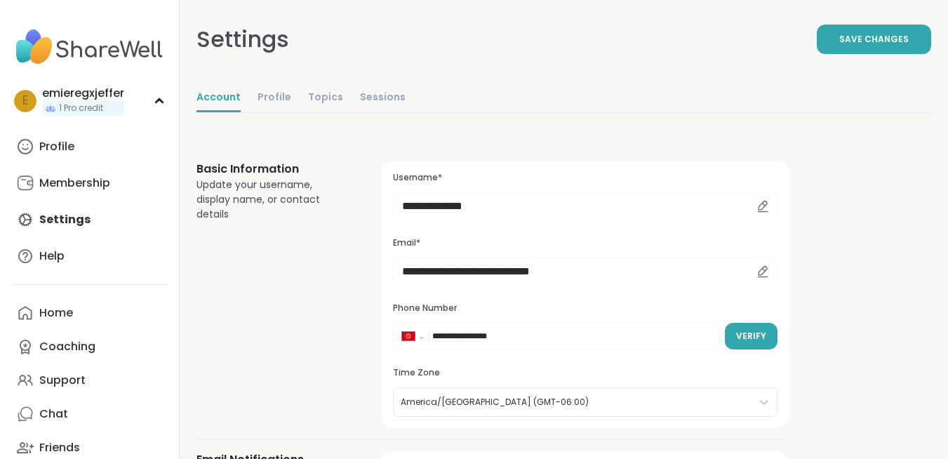  I want to click on div: Friends, so click(60, 448).